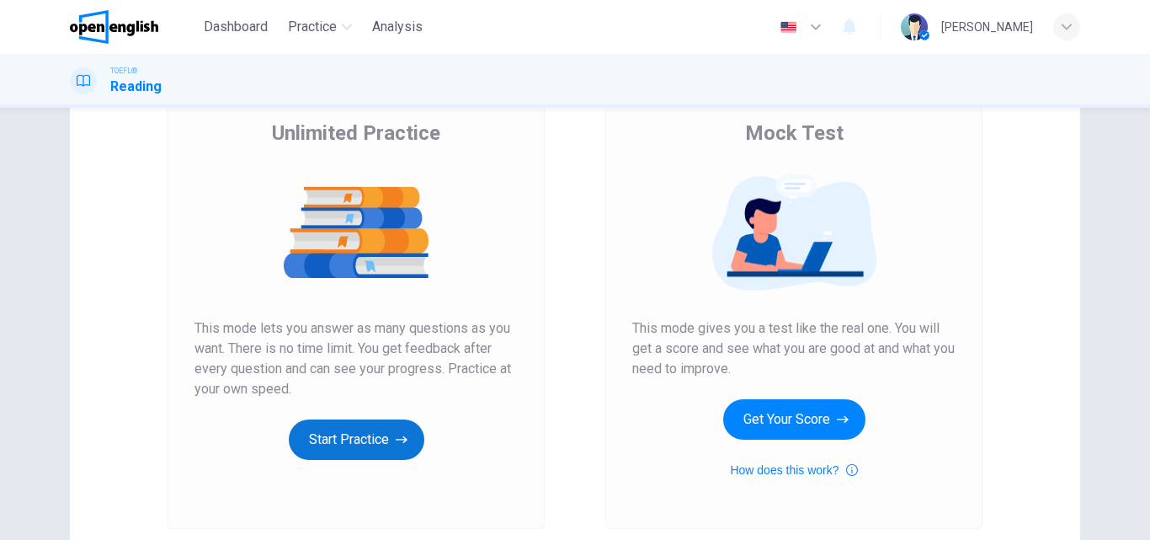 The height and width of the screenshot is (540, 1150). What do you see at coordinates (397, 27) in the screenshot?
I see `button: Analysis` at bounding box center [397, 27].